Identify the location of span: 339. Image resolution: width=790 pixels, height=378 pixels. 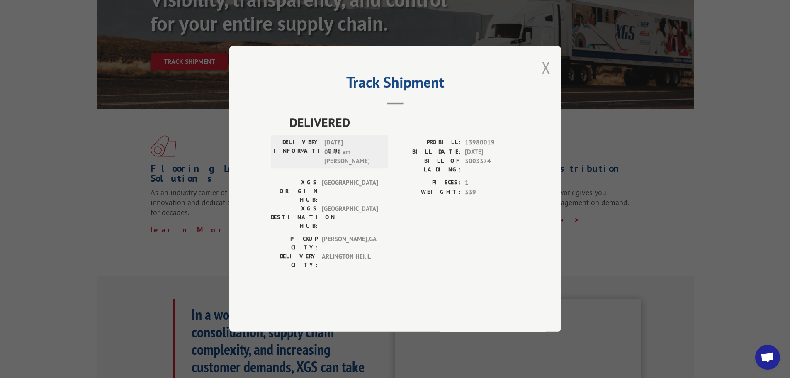
(492, 192).